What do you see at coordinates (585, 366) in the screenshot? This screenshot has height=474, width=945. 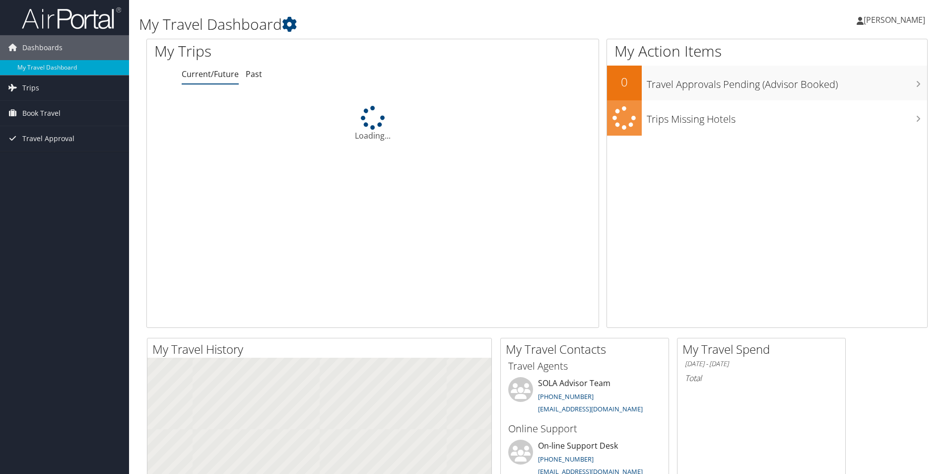 I see `h3: Travel Agents` at bounding box center [585, 366].